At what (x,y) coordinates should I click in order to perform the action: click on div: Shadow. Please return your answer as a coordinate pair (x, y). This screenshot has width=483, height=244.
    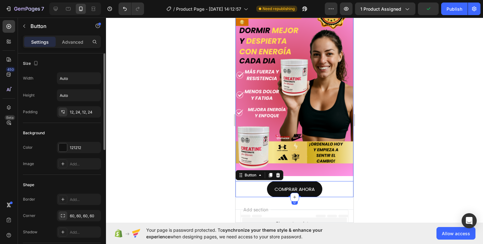
    Looking at the image, I should click on (30, 232).